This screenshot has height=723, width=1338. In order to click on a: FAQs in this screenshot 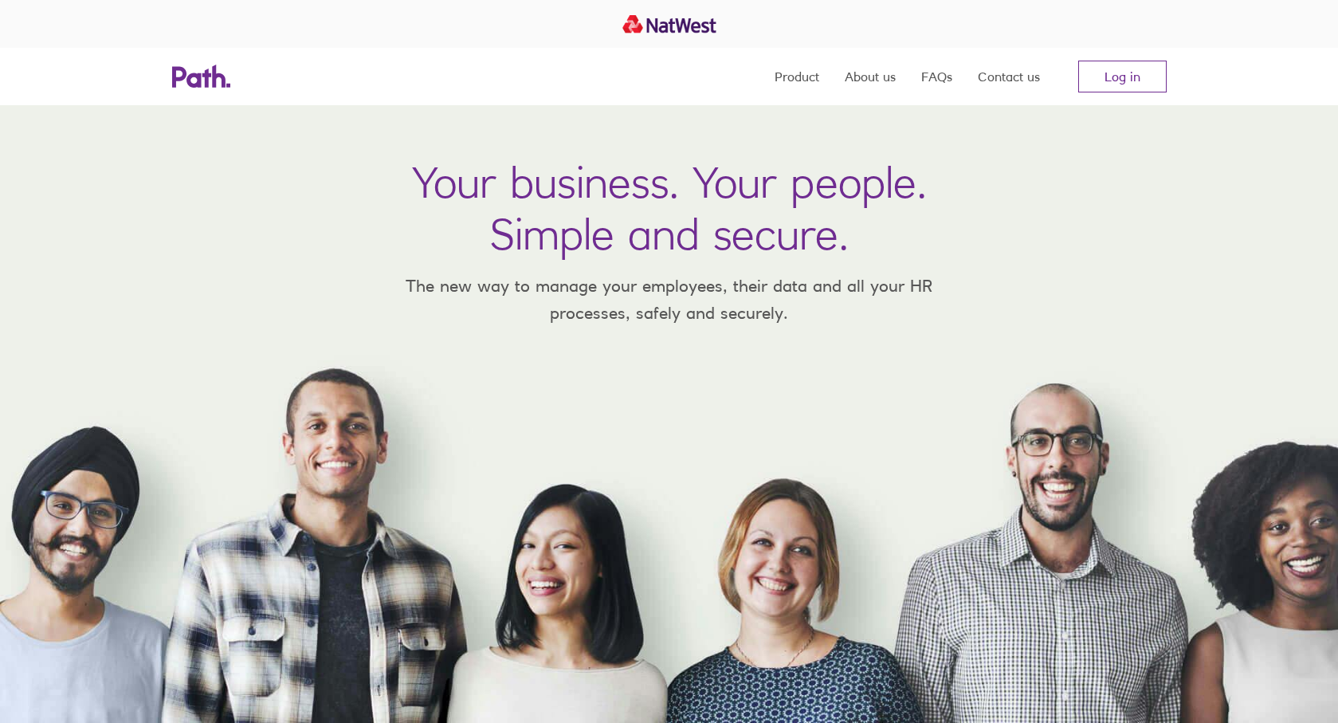, I will do `click(936, 76)`.